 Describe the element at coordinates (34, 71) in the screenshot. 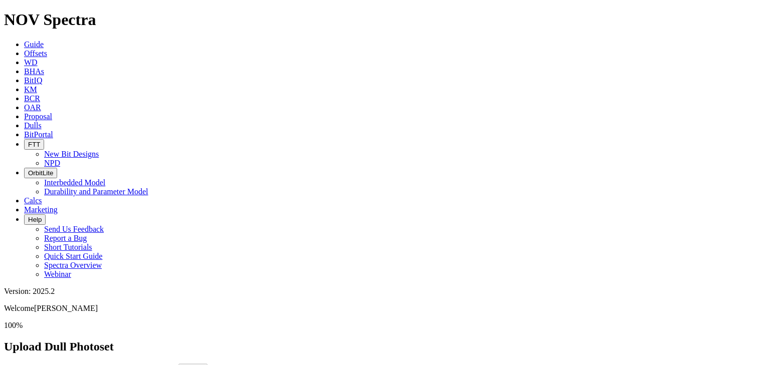

I see `a: BHAs` at that location.